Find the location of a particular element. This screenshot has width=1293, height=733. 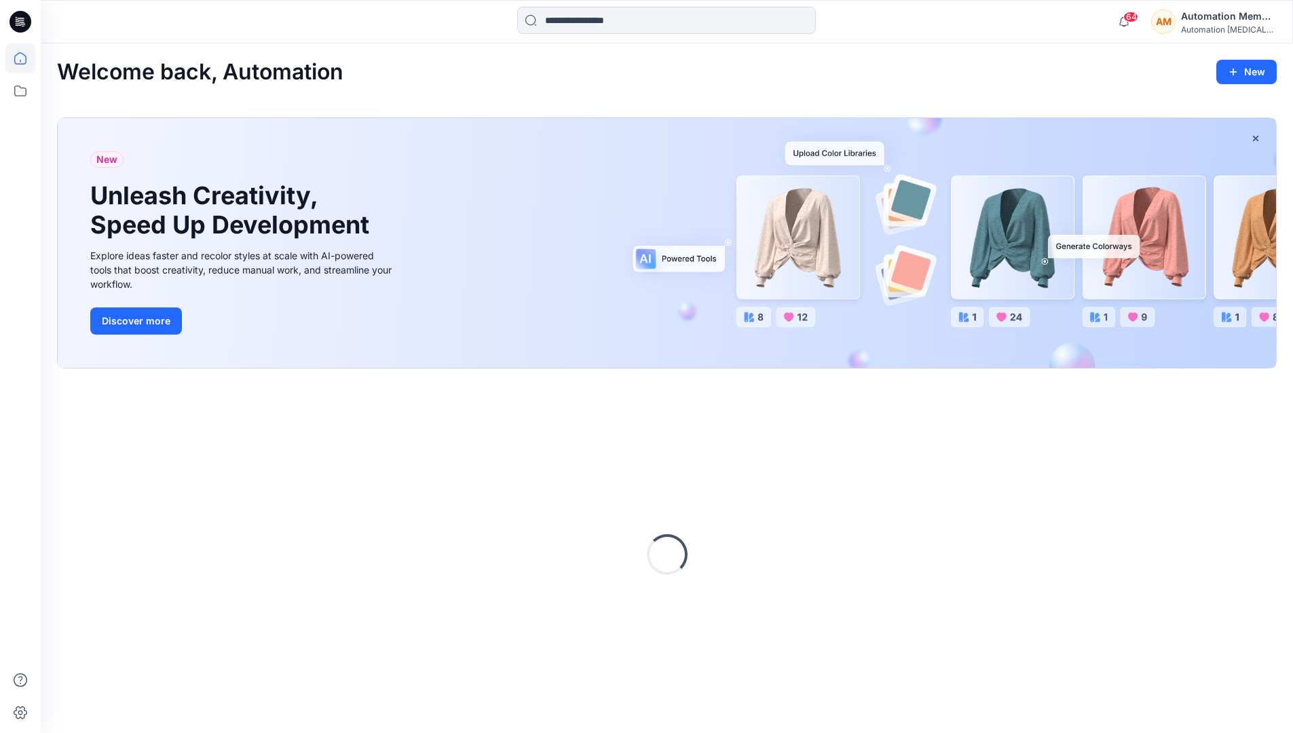

h1: Unleash Creativity, Speed Up Development is located at coordinates (233, 210).